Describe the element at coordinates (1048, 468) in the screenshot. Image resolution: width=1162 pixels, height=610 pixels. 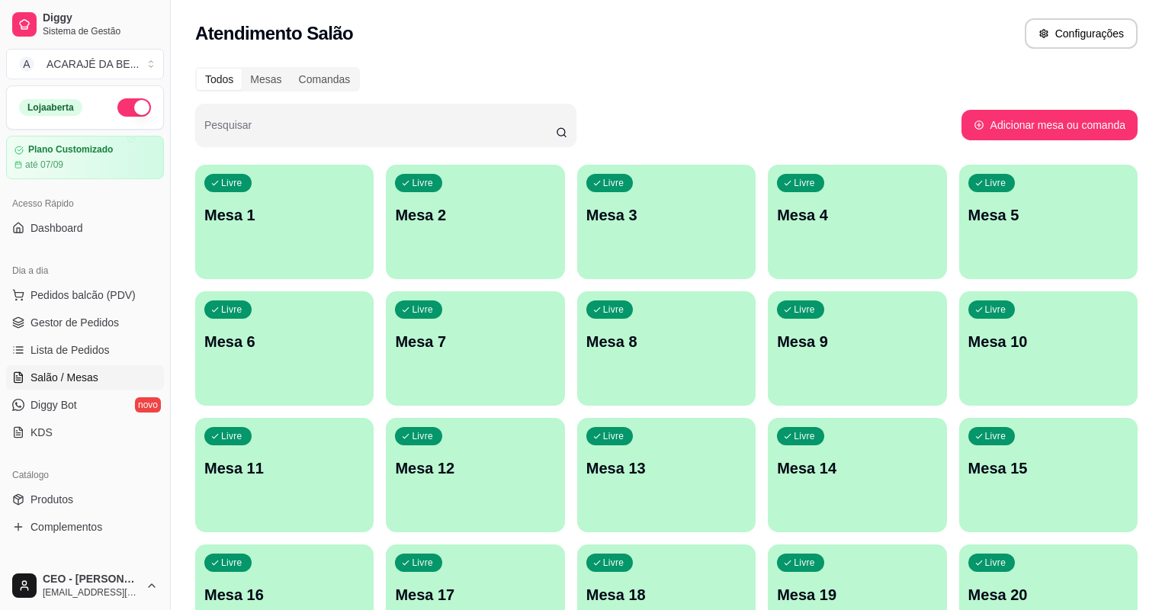
I see `p: Mesa 15` at that location.